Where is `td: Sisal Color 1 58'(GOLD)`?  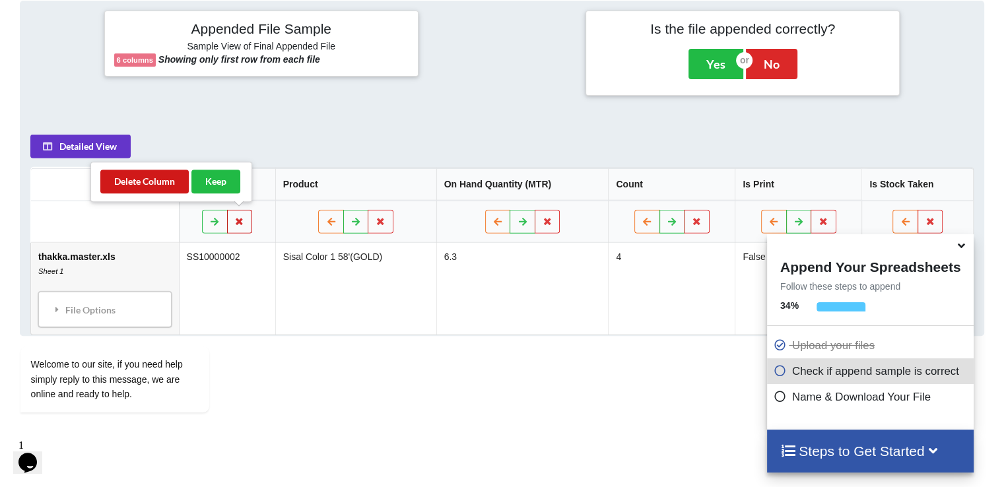 td: Sisal Color 1 58'(GOLD) is located at coordinates (356, 288).